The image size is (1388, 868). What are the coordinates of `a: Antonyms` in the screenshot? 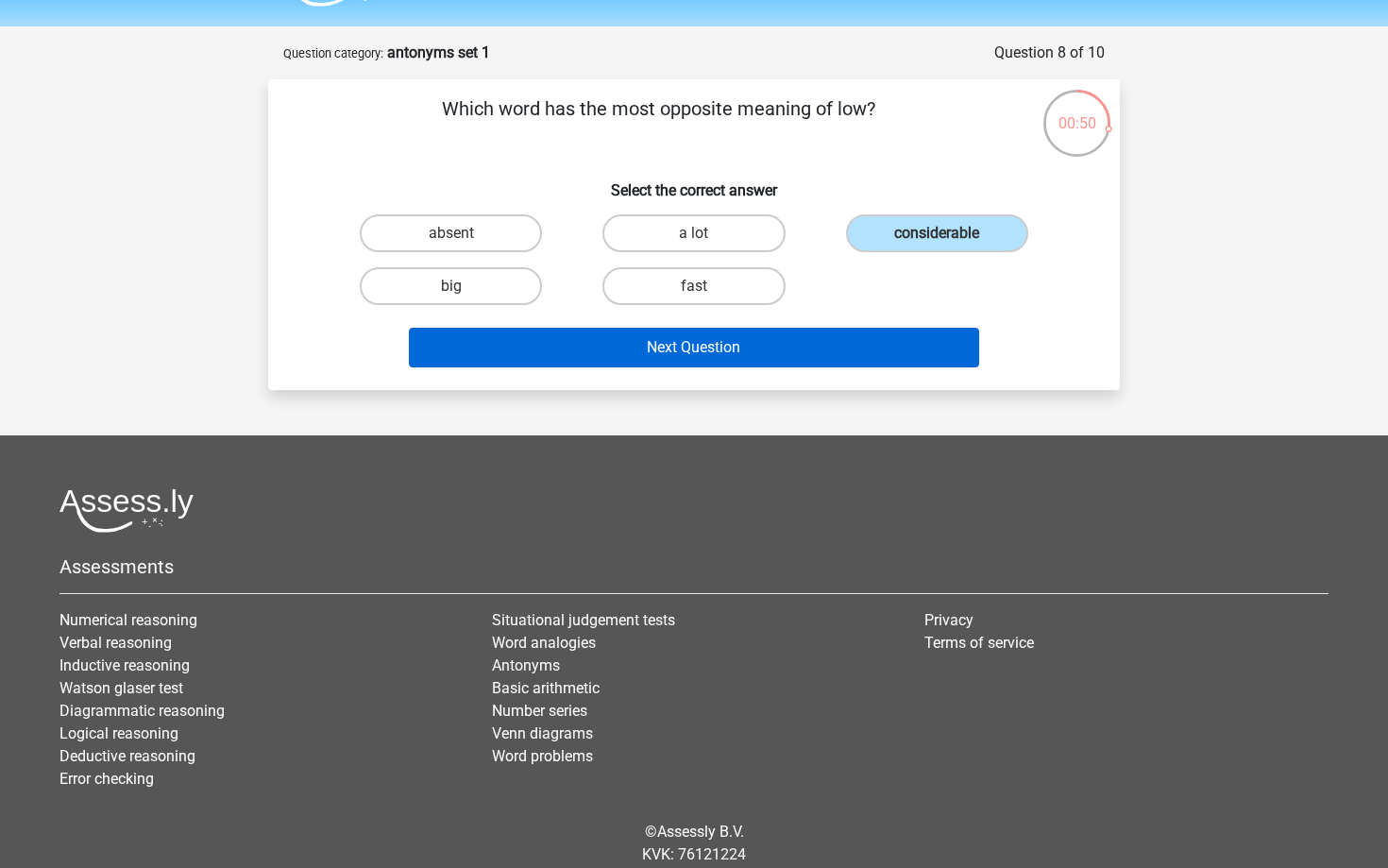 It's located at (526, 664).